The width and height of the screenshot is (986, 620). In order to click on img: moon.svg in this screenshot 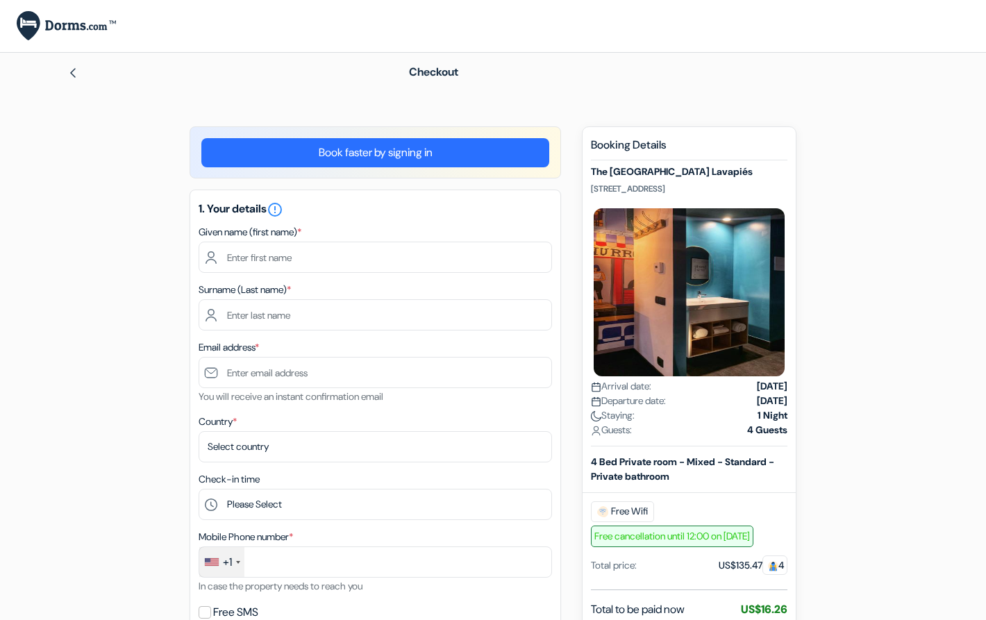, I will do `click(596, 416)`.